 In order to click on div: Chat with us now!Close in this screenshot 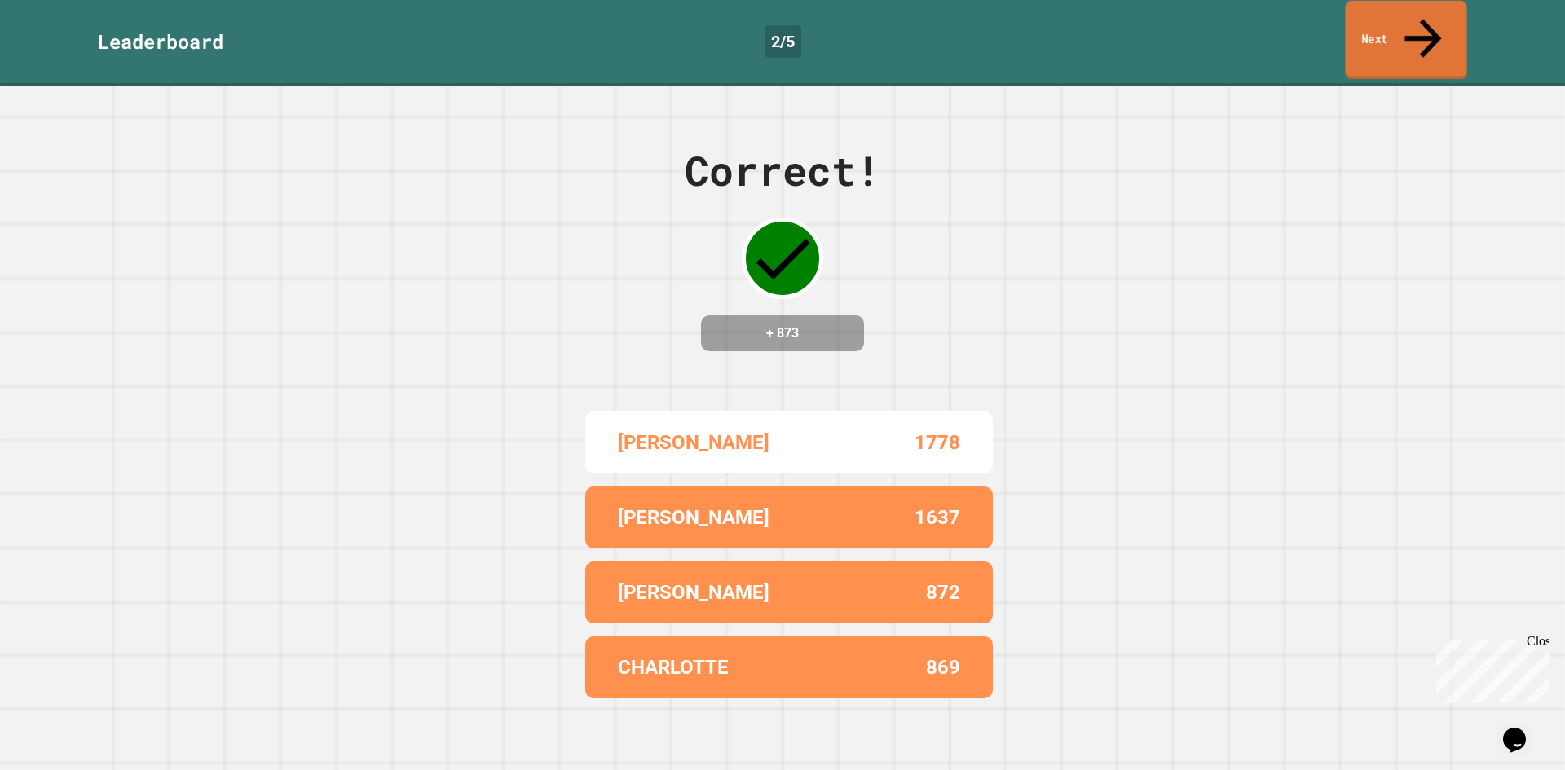, I will do `click(60, 55)`.